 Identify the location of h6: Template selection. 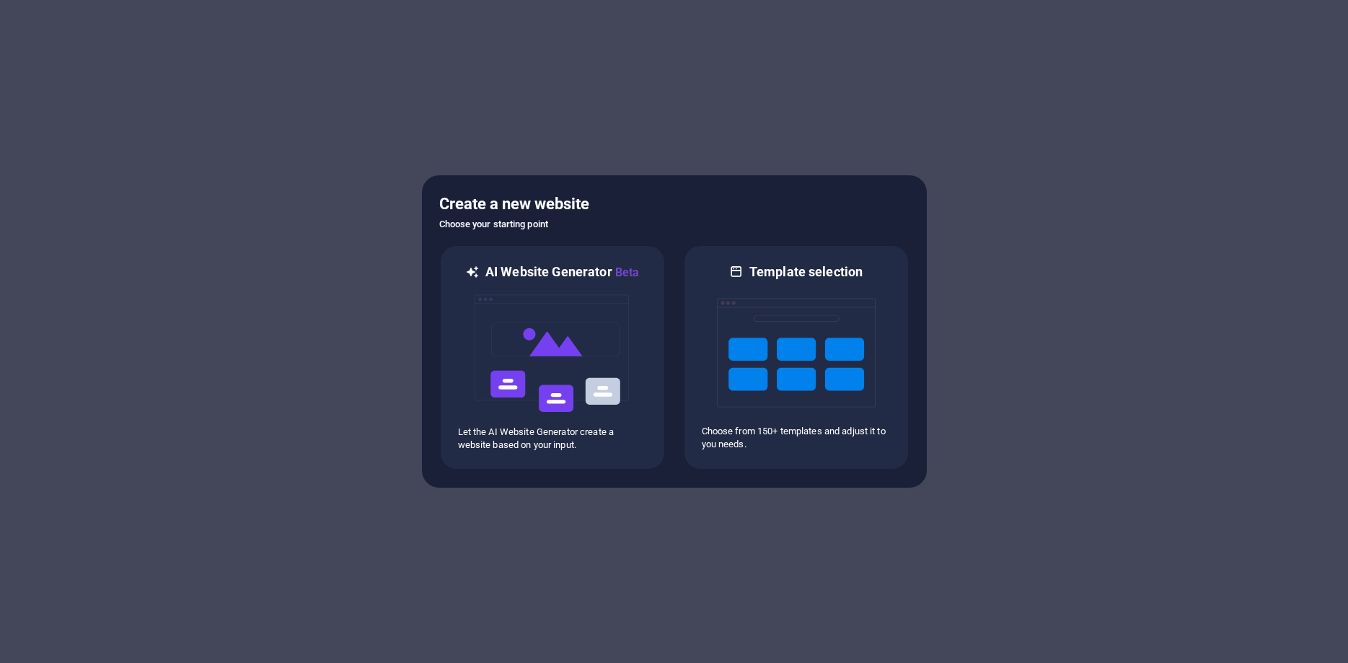
(806, 272).